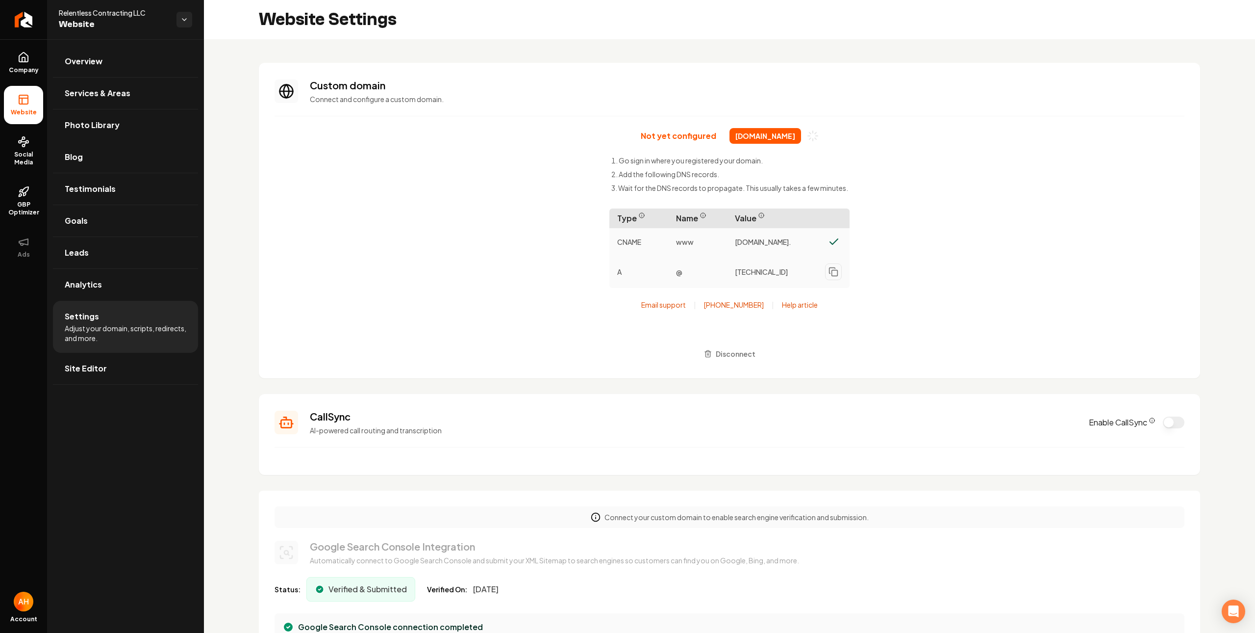 Image resolution: width=1255 pixels, height=633 pixels. What do you see at coordinates (24, 601) in the screenshot?
I see `img: Anthony Hurgoi` at bounding box center [24, 601].